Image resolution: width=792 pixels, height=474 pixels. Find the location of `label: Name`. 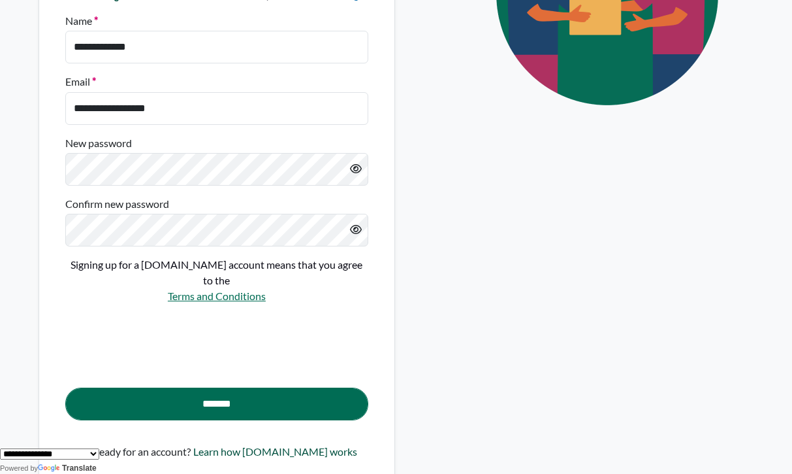

label: Name is located at coordinates (82, 21).